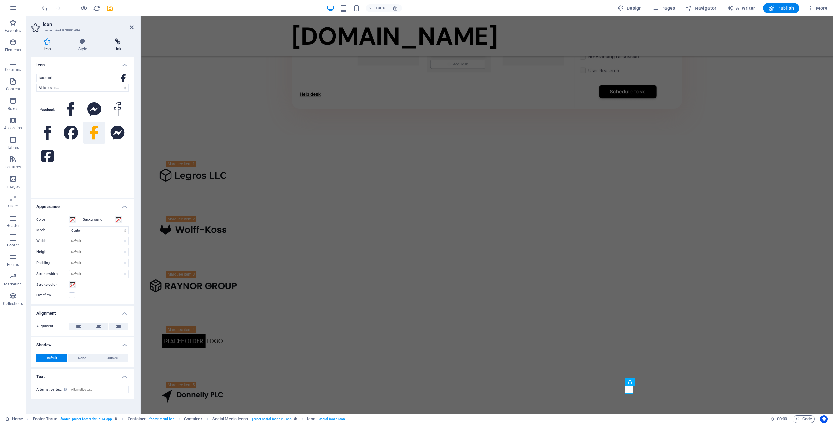 Image resolution: width=833 pixels, height=424 pixels. I want to click on button: Usercentrics, so click(823, 419).